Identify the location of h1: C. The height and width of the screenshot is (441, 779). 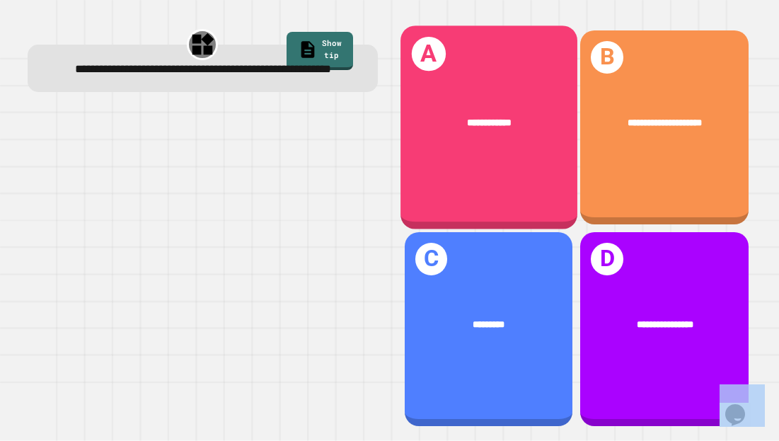
(432, 259).